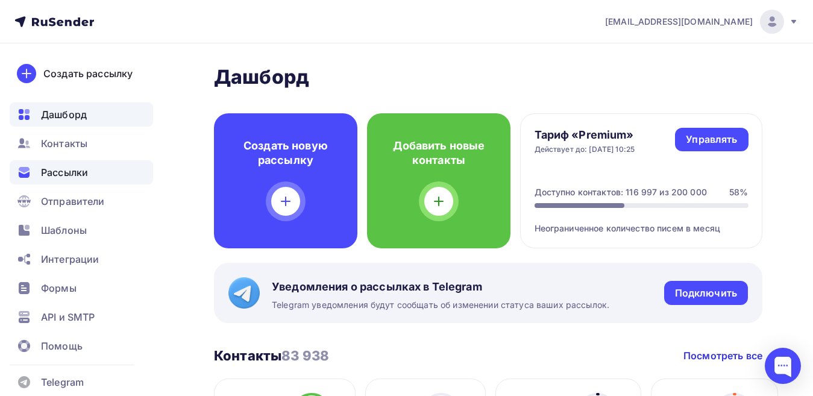 This screenshot has width=813, height=396. I want to click on span: Уведомления о рассылках в Telegram, so click(441, 287).